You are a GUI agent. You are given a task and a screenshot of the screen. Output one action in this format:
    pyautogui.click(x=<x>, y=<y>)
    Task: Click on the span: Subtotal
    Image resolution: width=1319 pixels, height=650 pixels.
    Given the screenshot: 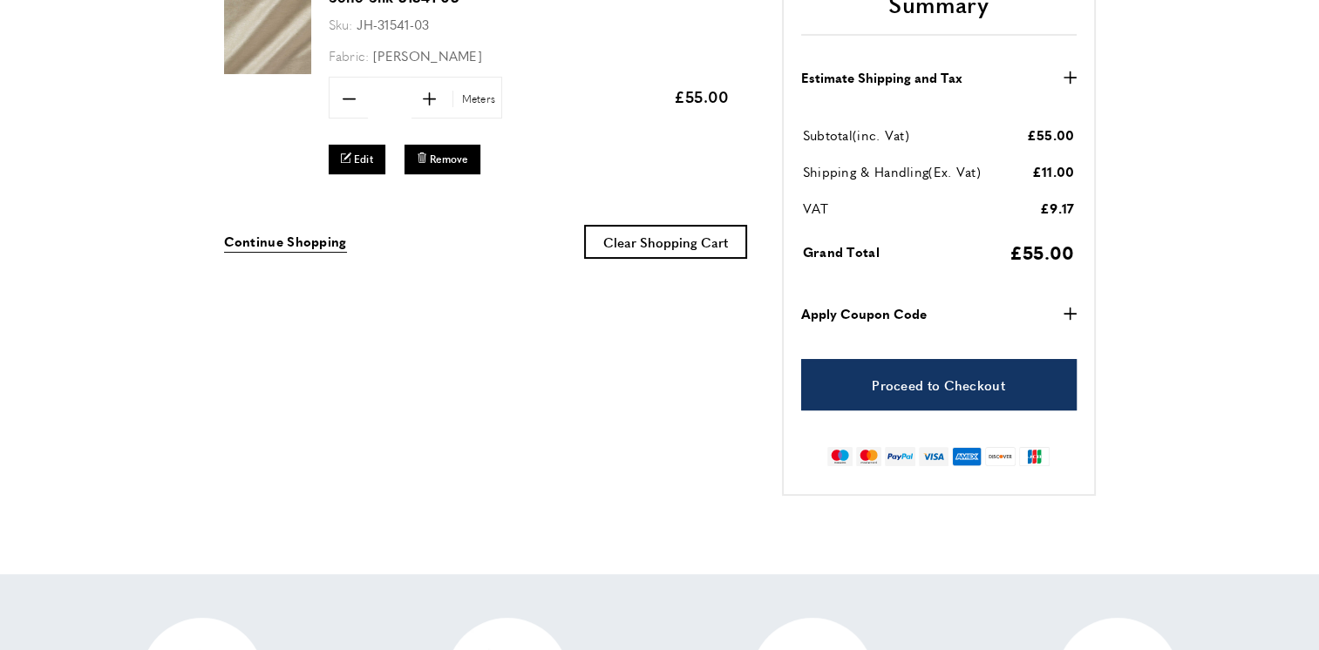 What is the action you would take?
    pyautogui.click(x=827, y=134)
    